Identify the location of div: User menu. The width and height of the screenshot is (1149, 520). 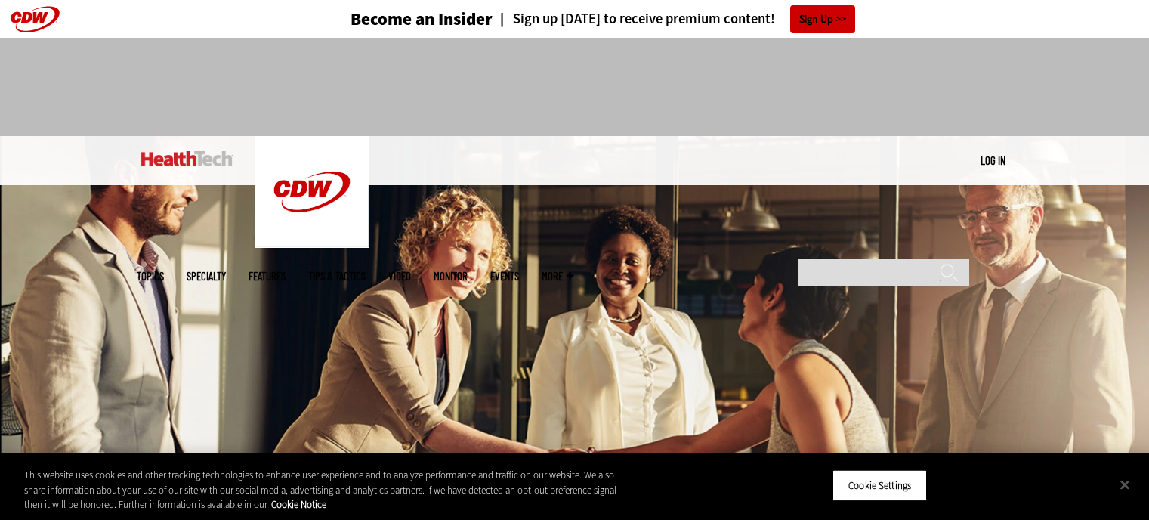
(993, 160).